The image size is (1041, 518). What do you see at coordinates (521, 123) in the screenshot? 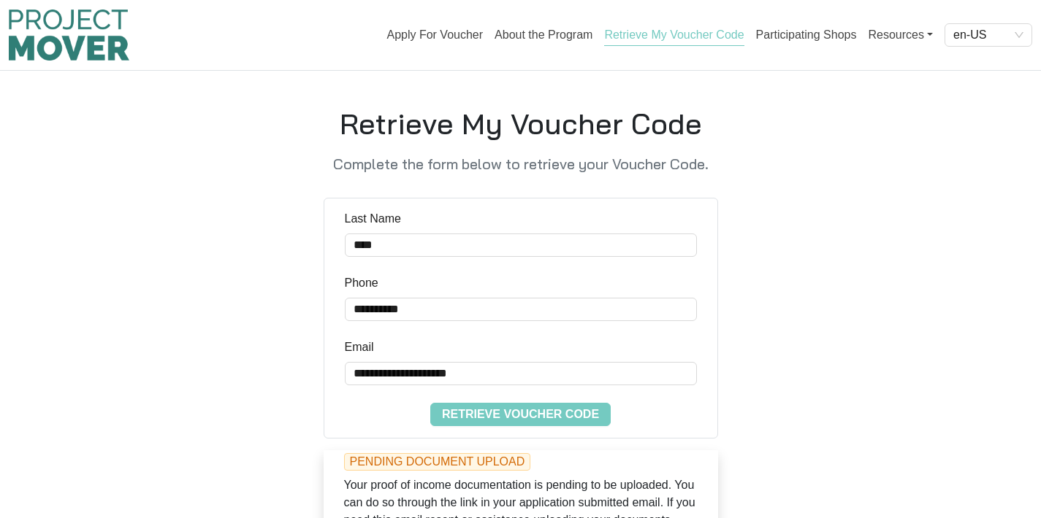
I see `h1: Retrieve My Voucher Code` at bounding box center [521, 123].